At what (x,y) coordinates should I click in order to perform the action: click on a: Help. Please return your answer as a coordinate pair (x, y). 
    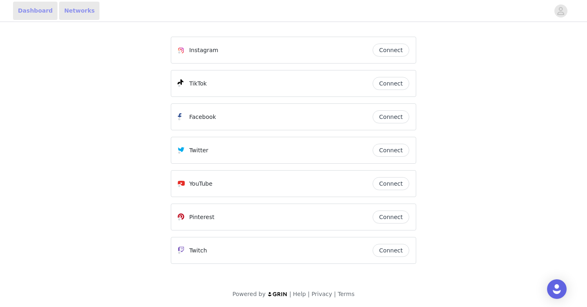
    Looking at the image, I should click on (300, 294).